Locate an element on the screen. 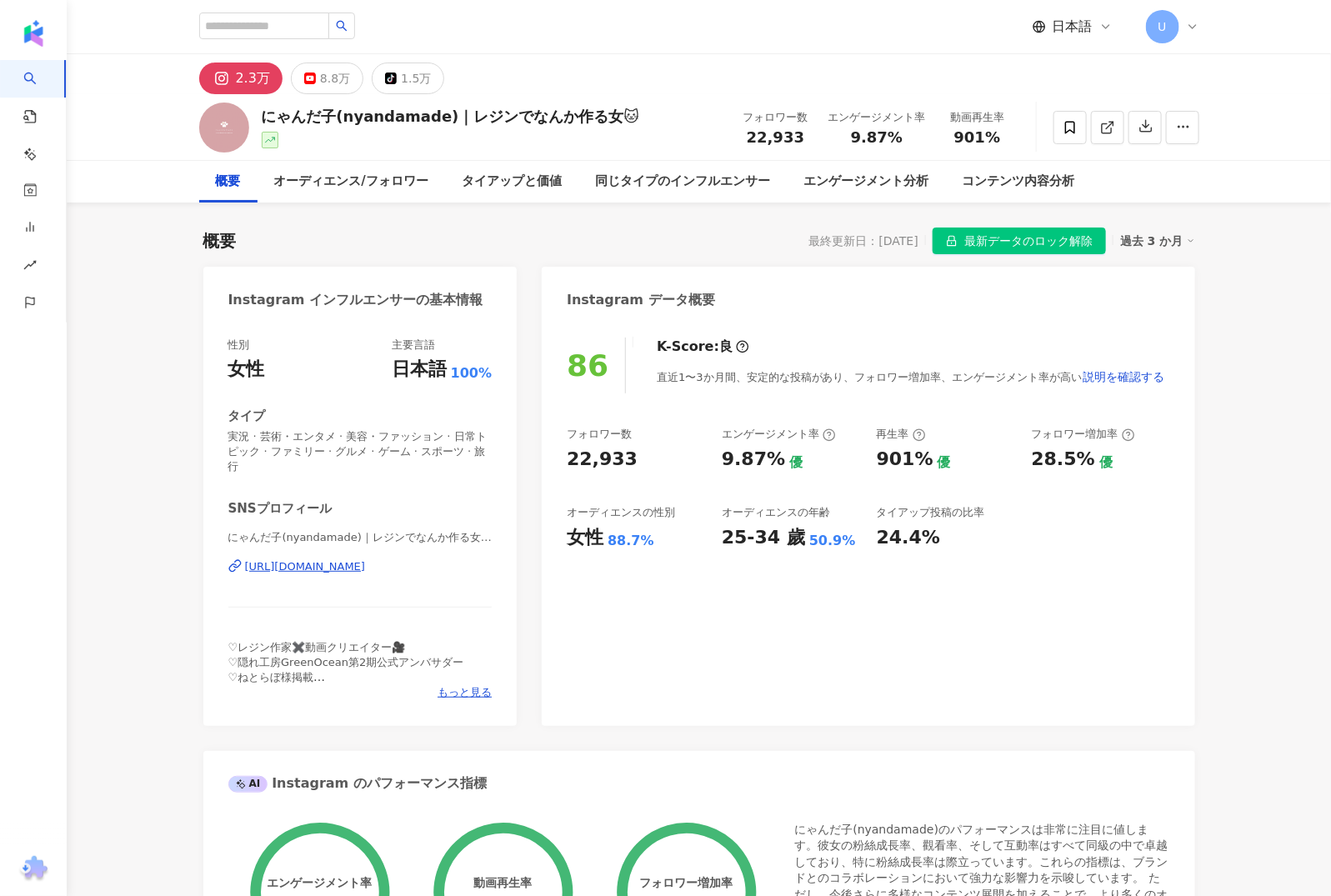 The height and width of the screenshot is (896, 1331). img: logo icon is located at coordinates (34, 34).